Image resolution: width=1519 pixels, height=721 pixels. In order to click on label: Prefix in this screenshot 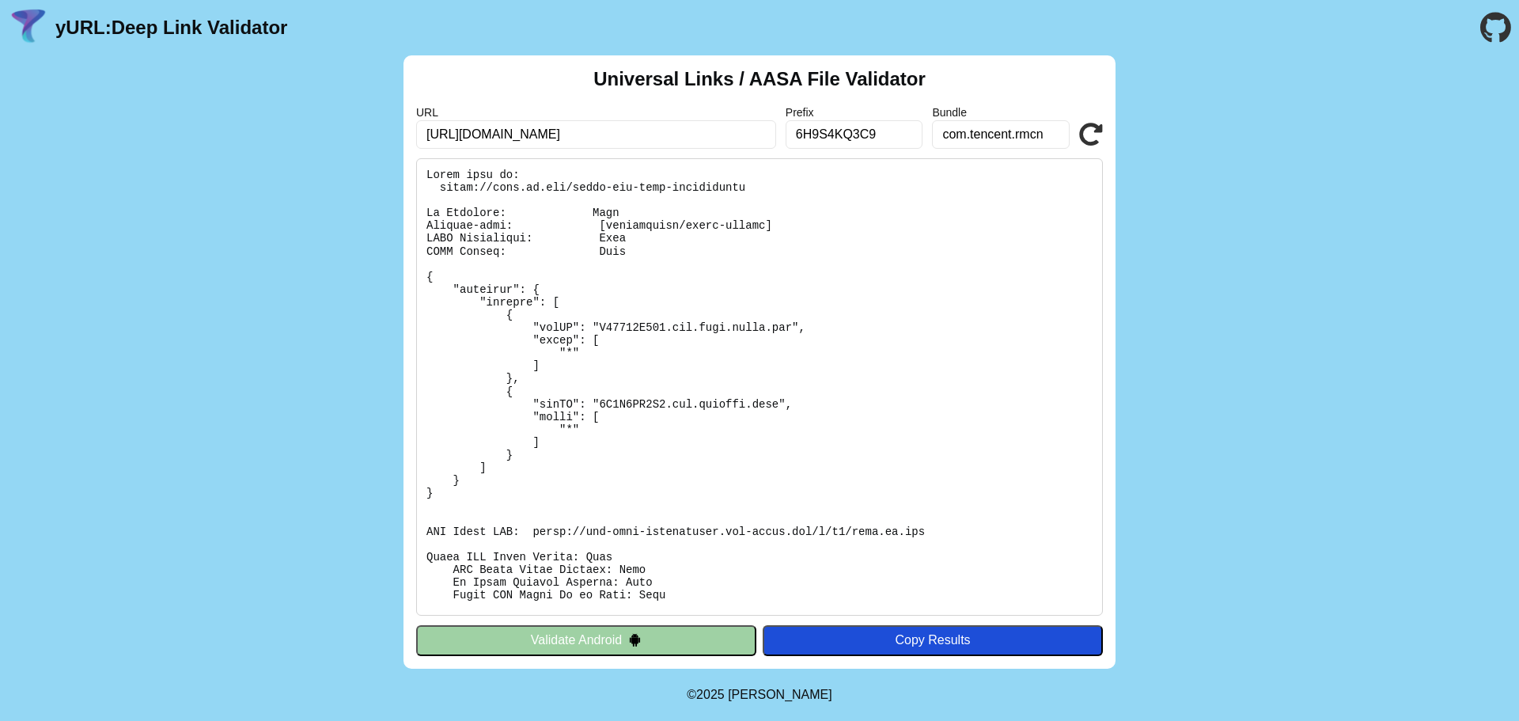, I will do `click(855, 112)`.